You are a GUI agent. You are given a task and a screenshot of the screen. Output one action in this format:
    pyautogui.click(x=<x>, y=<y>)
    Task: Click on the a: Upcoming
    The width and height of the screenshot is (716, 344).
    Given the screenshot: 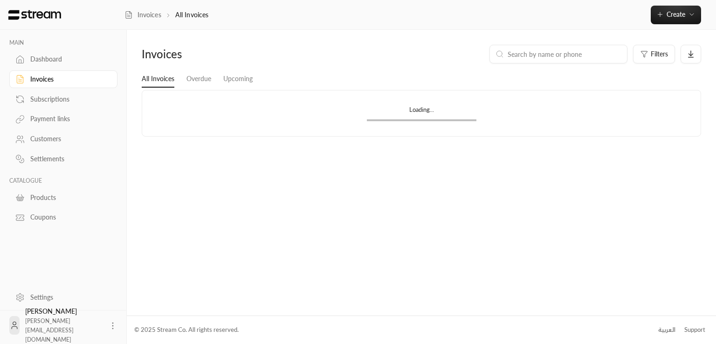 What is the action you would take?
    pyautogui.click(x=238, y=79)
    